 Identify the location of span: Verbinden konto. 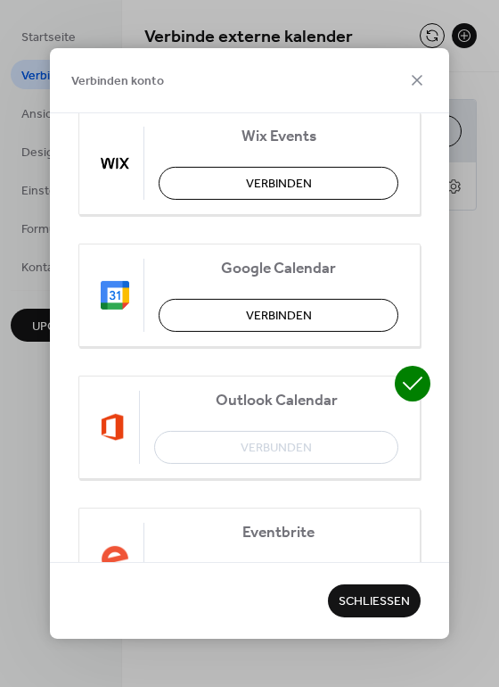
(118, 81).